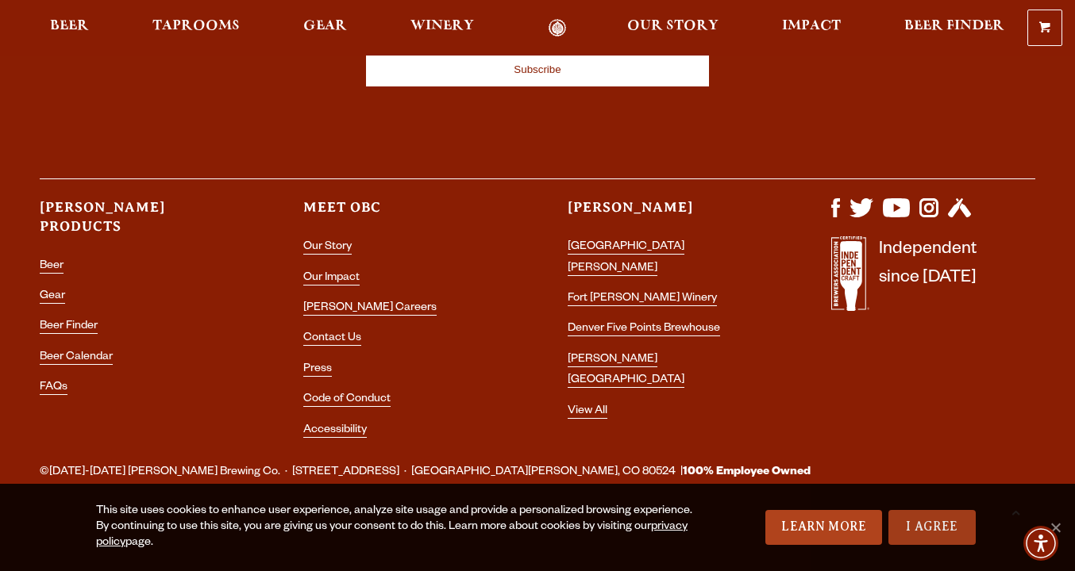 This screenshot has height=571, width=1075. Describe the element at coordinates (76, 358) in the screenshot. I see `a: Beer Calendar` at that location.